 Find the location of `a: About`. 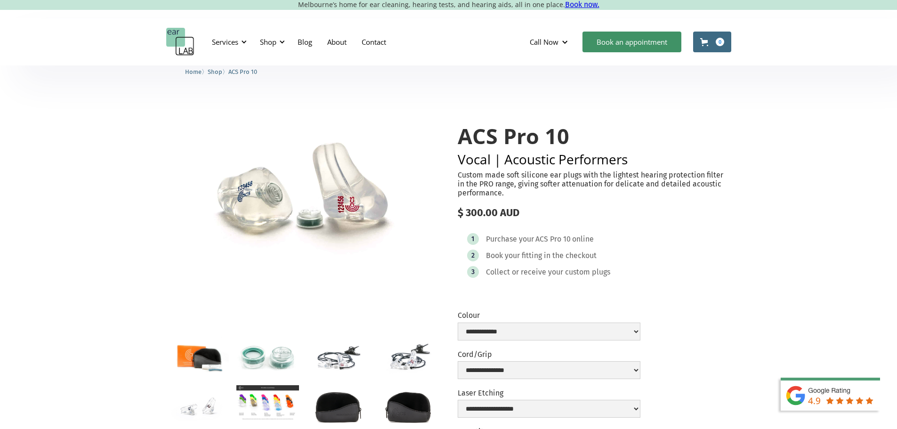

a: About is located at coordinates (337, 42).